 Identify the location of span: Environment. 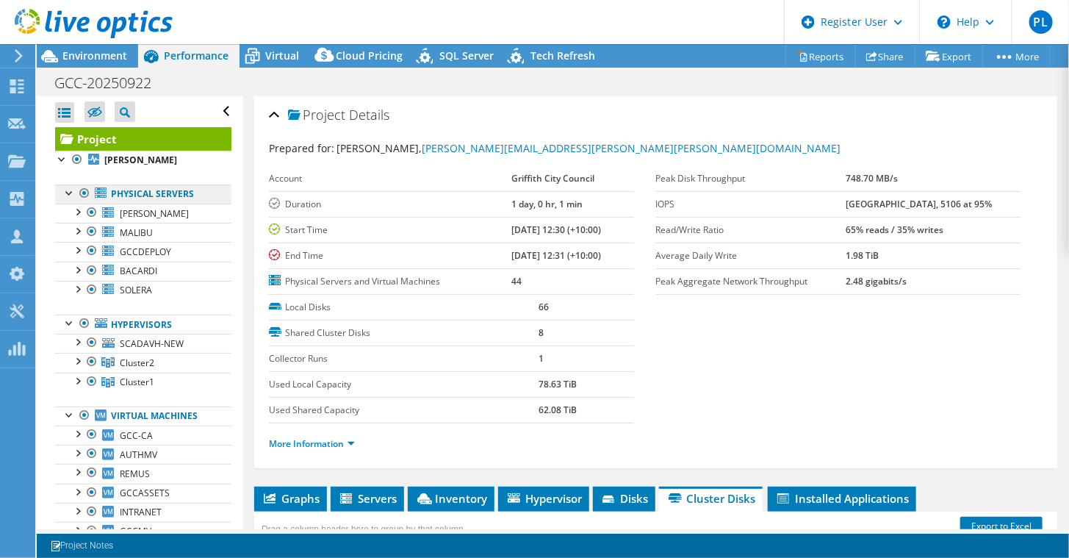
(95, 55).